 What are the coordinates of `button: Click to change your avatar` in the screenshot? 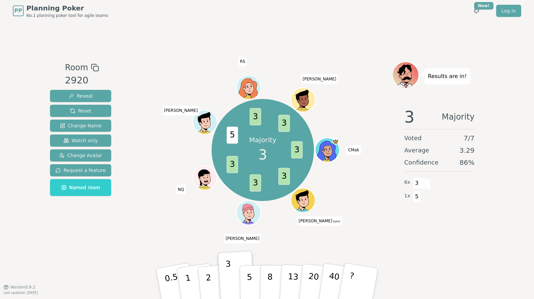 It's located at (303, 200).